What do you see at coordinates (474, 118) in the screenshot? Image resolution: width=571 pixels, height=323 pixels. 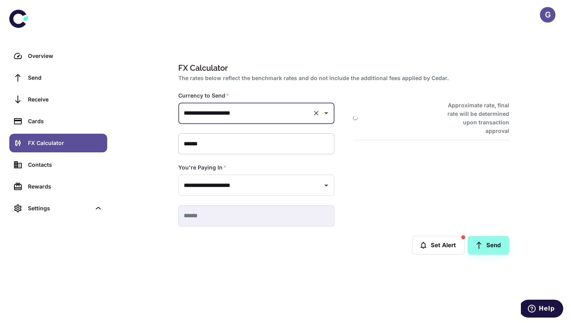 I see `h6: Approximate rate, final rate will be determined upon transaction approval` at bounding box center [474, 118].